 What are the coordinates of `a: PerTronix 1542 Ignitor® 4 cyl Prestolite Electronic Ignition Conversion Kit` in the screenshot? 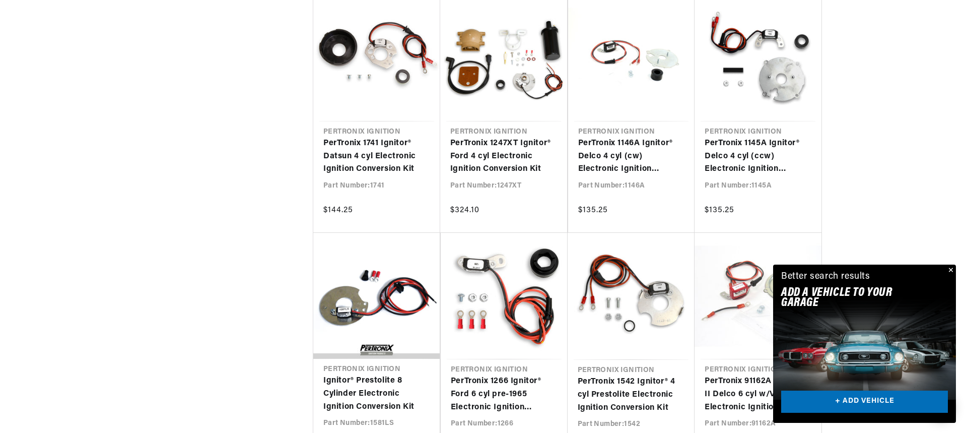 It's located at (631, 395).